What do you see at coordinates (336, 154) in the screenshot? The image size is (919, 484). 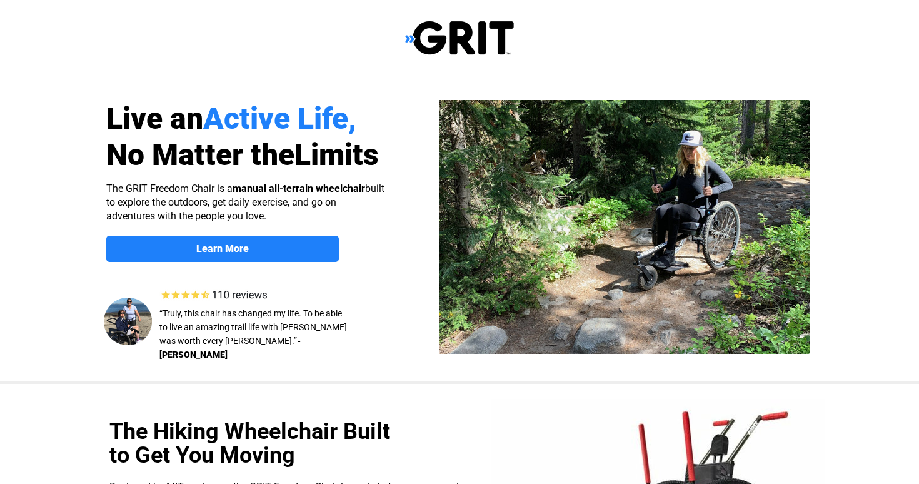 I see `span: Limits` at bounding box center [336, 154].